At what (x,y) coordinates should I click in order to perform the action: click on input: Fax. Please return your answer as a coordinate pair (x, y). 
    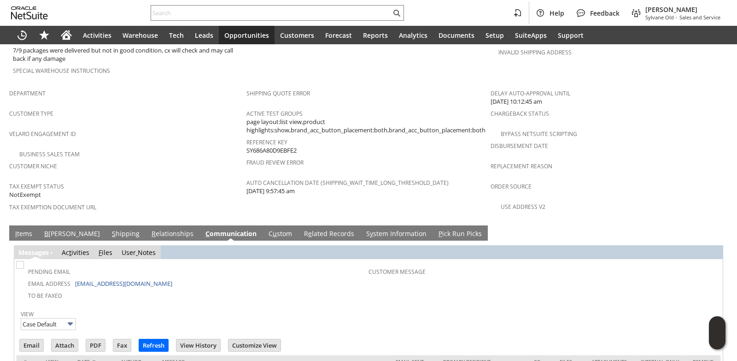
    Looking at the image, I should click on (122, 345).